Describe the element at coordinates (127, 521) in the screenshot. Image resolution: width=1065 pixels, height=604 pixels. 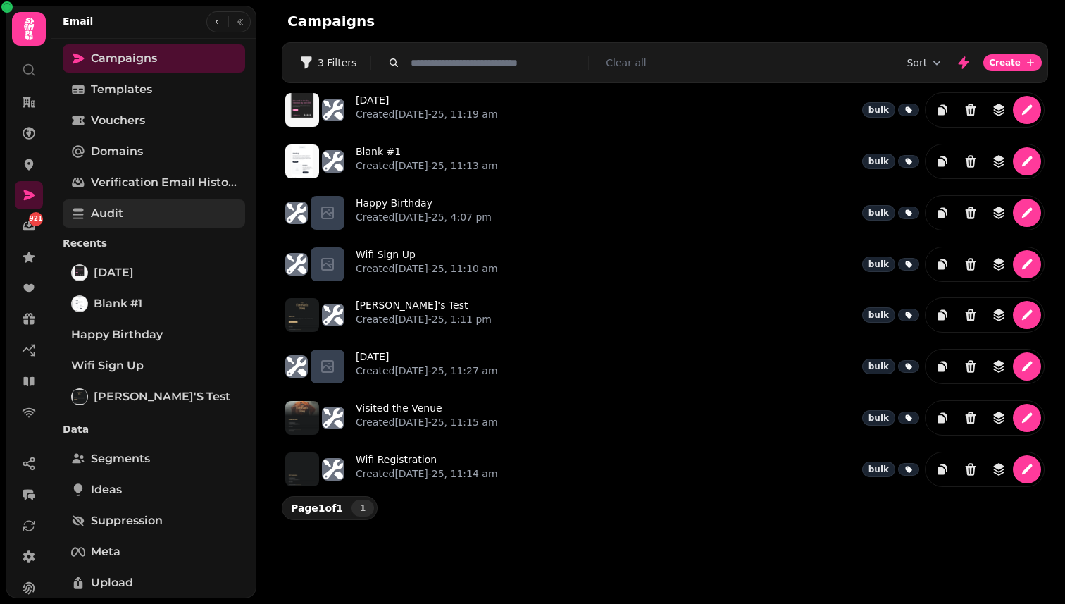
I see `span: Suppression` at that location.